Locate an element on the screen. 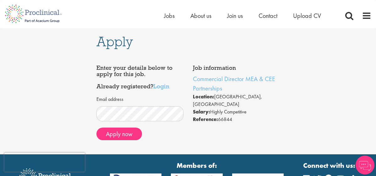 The image size is (376, 176). li: 66844 is located at coordinates (236, 119).